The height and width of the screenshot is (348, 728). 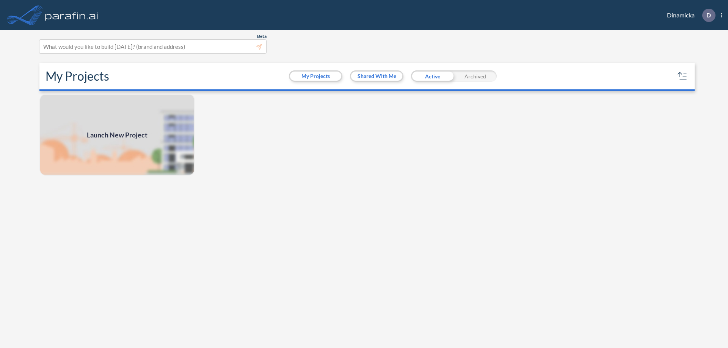 I want to click on button: Shared With Me, so click(x=376, y=76).